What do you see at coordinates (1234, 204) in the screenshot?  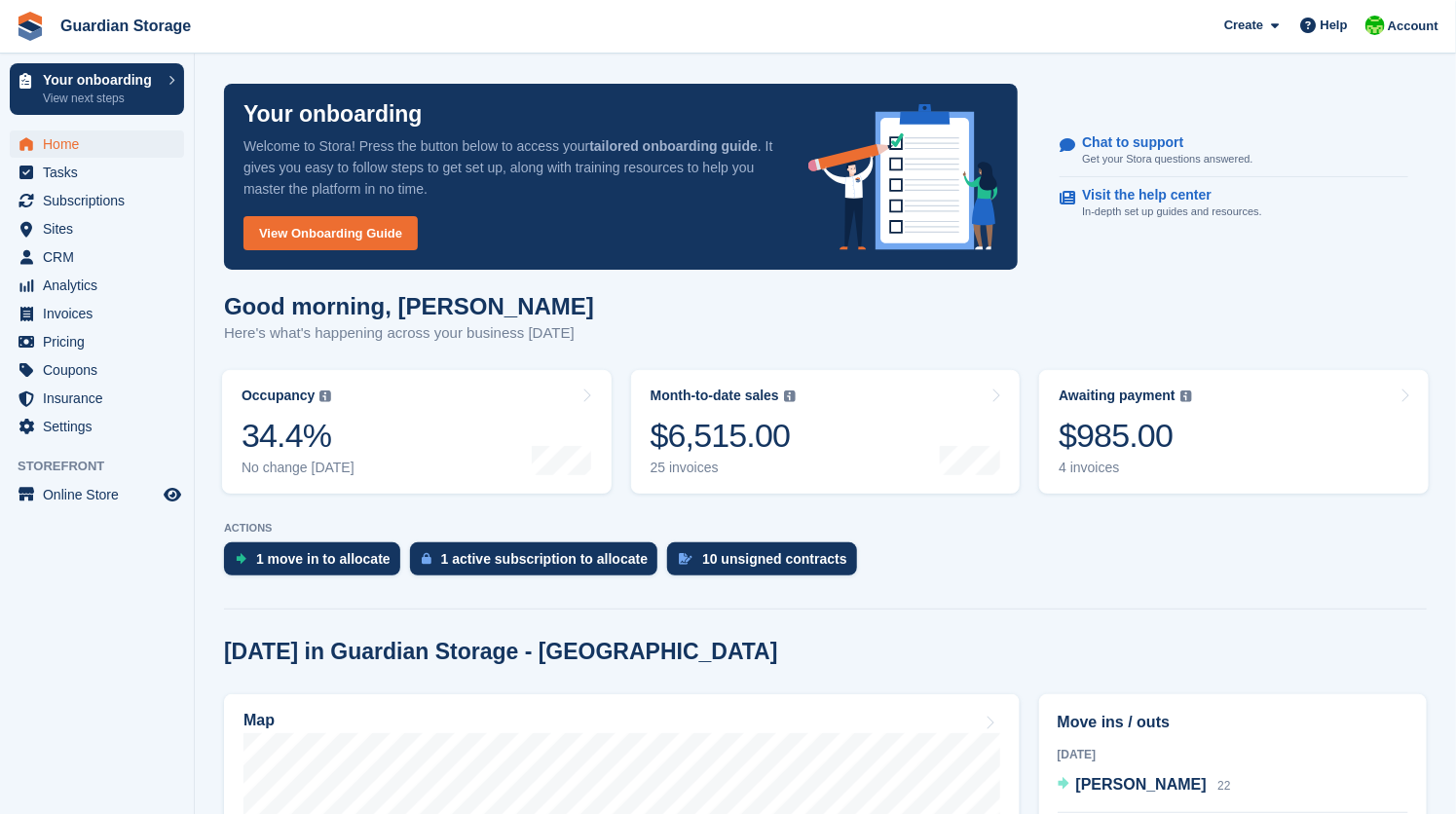 I see `a: Visit the help center In-depth set up guides and resources.` at bounding box center [1234, 204].